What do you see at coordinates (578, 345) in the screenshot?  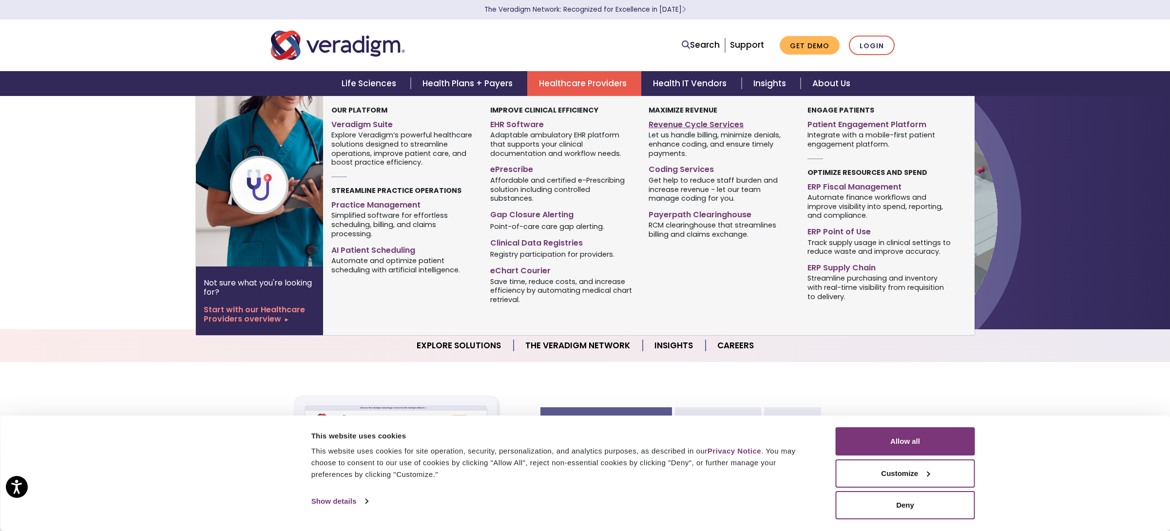 I see `a: The Veradigm Network` at bounding box center [578, 345].